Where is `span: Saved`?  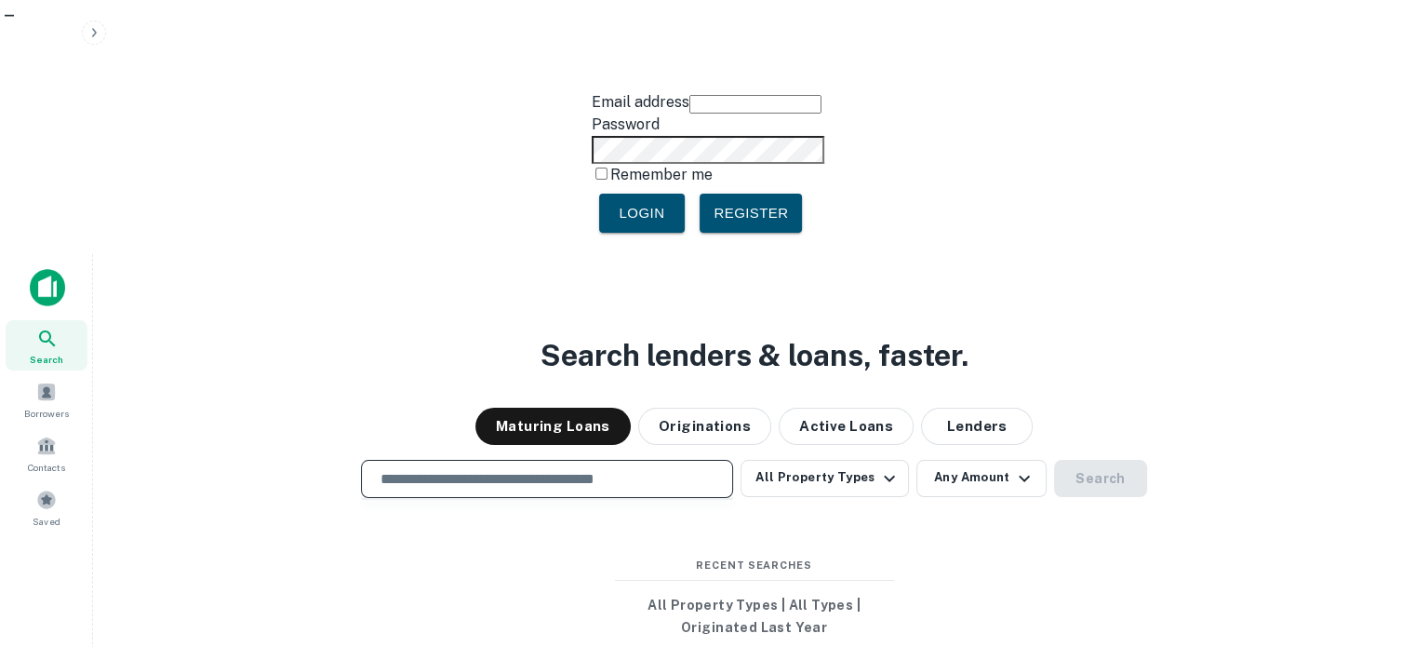
span: Saved is located at coordinates (46, 521).